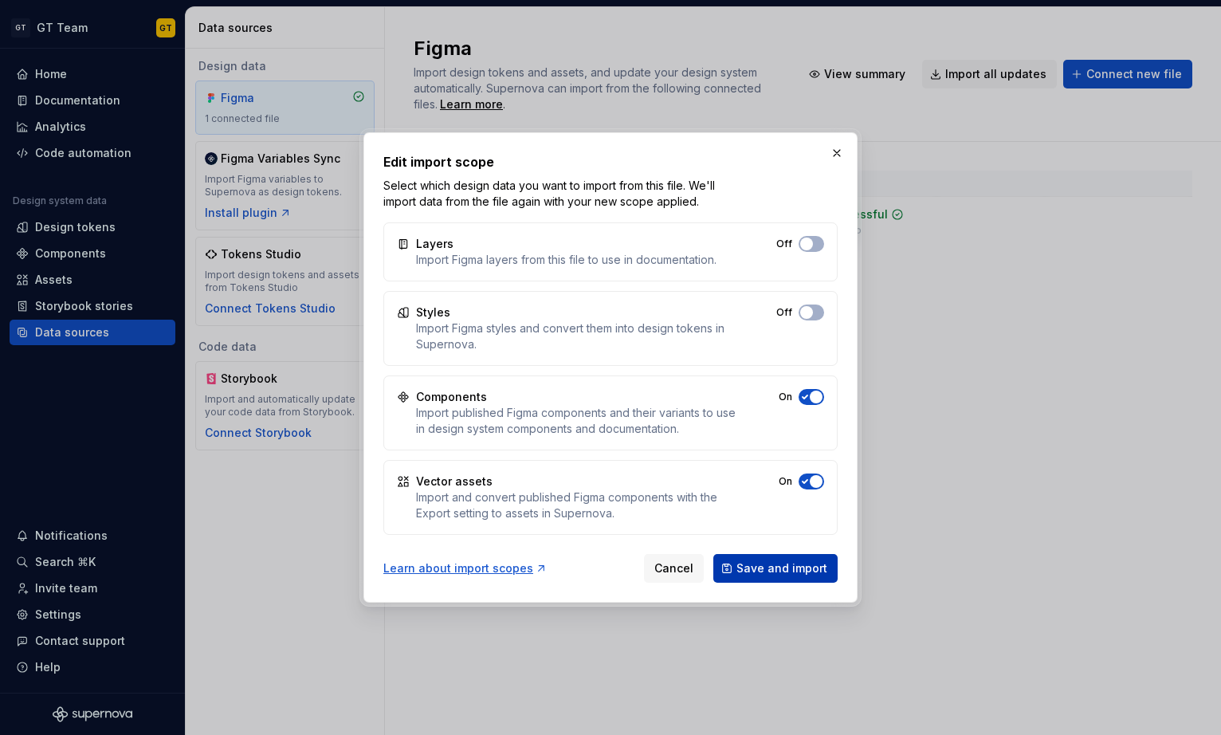 This screenshot has width=1221, height=735. What do you see at coordinates (576, 505) in the screenshot?
I see `div: Import and convert published Figma components with the Export setting to assets in Supernova.` at bounding box center [576, 505].